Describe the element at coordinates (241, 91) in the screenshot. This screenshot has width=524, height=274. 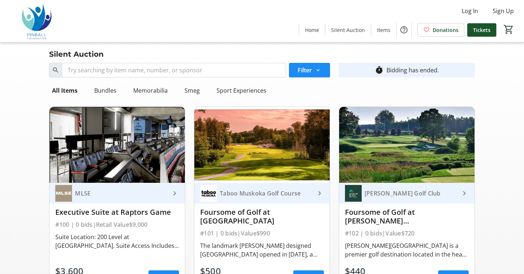
I see `div: Sport Experiences` at that location.